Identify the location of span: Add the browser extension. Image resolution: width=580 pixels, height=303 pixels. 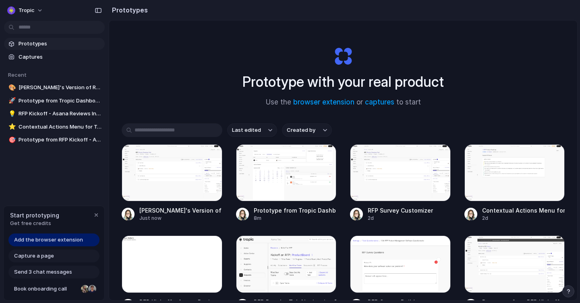
(48, 240).